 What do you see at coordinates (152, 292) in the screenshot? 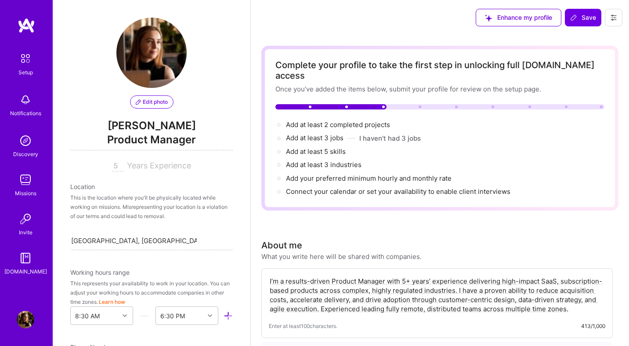
I see `div: This represents your availability to work in your location. You can adjust your working hours to ...` at bounding box center [152, 292].